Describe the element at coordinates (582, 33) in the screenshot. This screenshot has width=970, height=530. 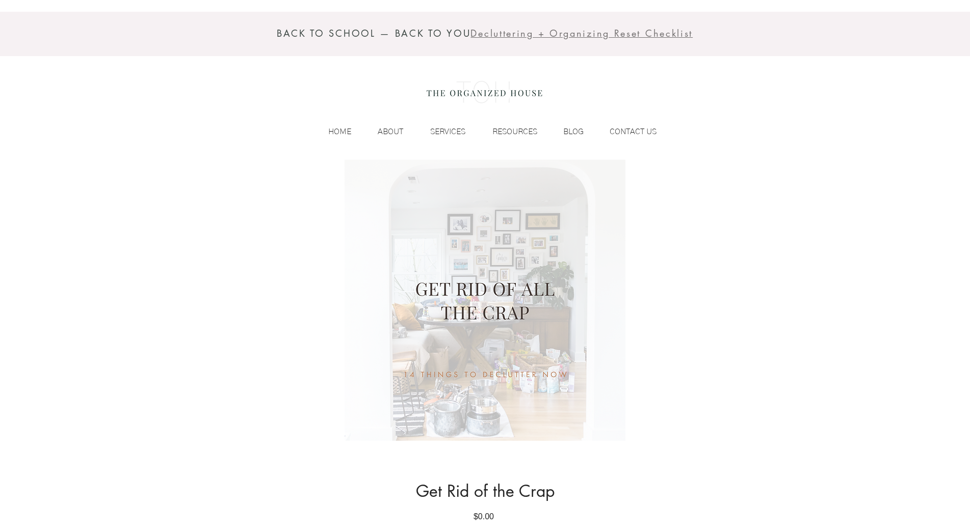
I see `span: Decluttering + Organizing Reset Checklist` at that location.